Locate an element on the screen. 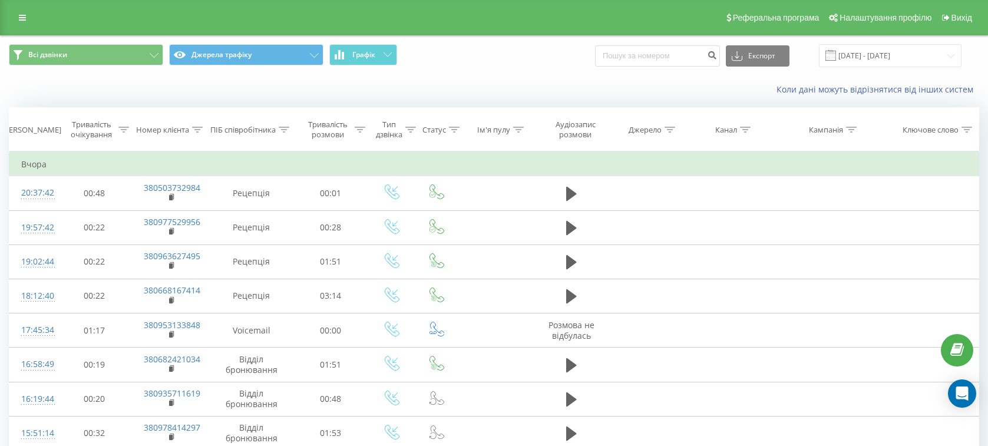  a: 380668167414 is located at coordinates (172, 290).